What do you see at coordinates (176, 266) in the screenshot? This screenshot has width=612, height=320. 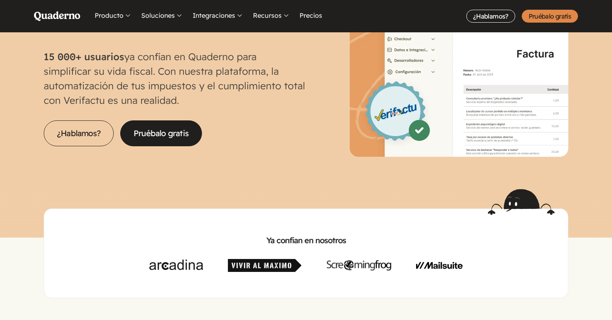 I see `img: Arcadina.com` at bounding box center [176, 266].